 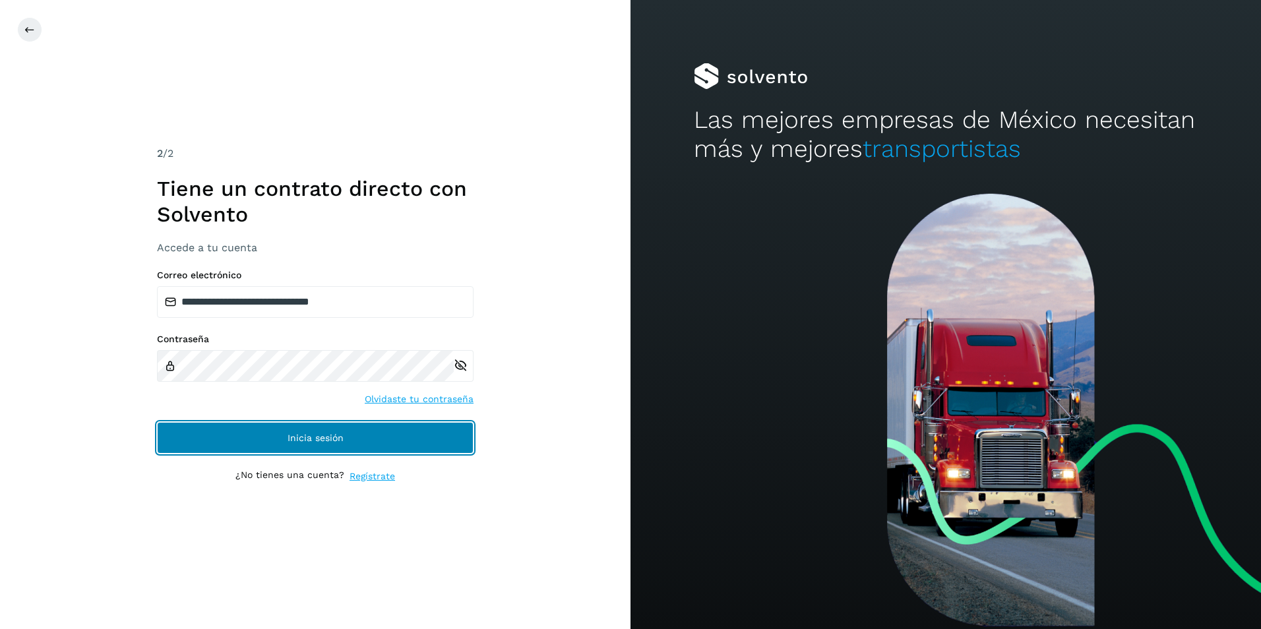 I want to click on h1: Tiene un contrato directo con Solvento, so click(x=315, y=201).